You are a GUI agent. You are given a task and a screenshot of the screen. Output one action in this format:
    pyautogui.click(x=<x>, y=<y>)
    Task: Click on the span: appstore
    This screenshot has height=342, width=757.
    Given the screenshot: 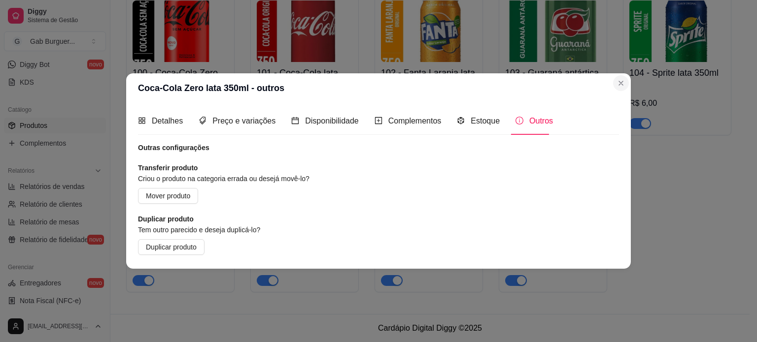 What is the action you would take?
    pyautogui.click(x=142, y=121)
    